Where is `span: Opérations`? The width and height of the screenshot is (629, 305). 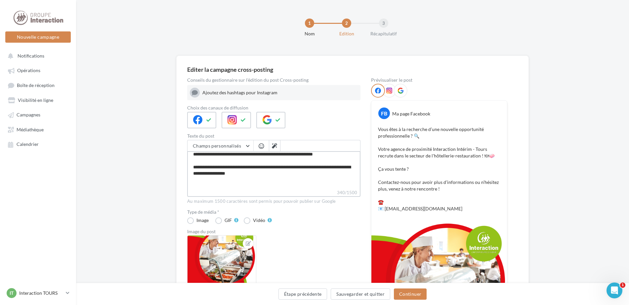 span: Opérations is located at coordinates (29, 70).